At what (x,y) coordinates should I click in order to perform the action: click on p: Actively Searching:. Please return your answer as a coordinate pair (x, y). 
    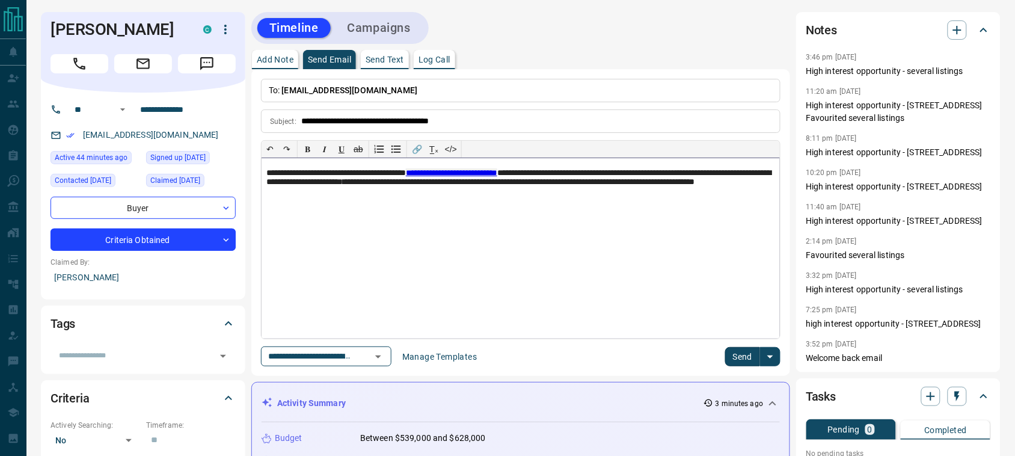
    Looking at the image, I should click on (95, 425).